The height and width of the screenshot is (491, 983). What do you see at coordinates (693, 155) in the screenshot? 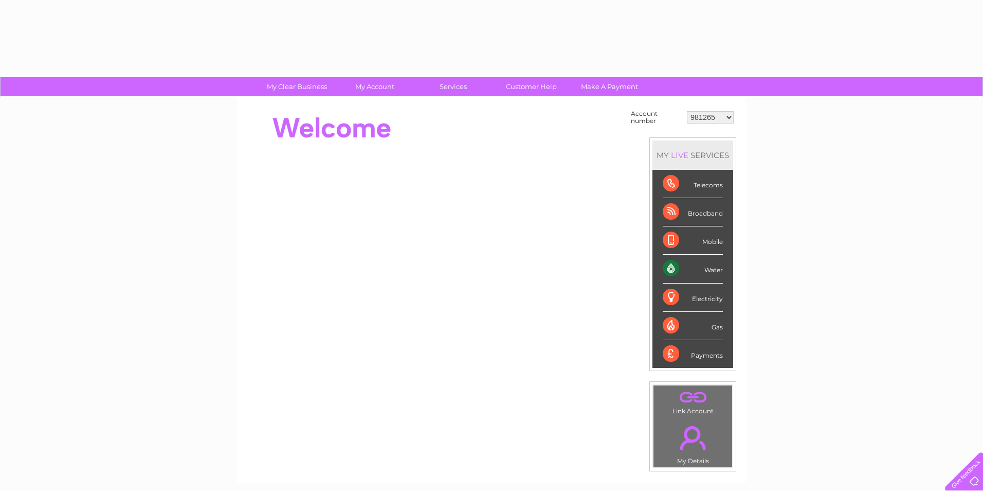
I see `div: MY SERVICES` at bounding box center [693, 155].